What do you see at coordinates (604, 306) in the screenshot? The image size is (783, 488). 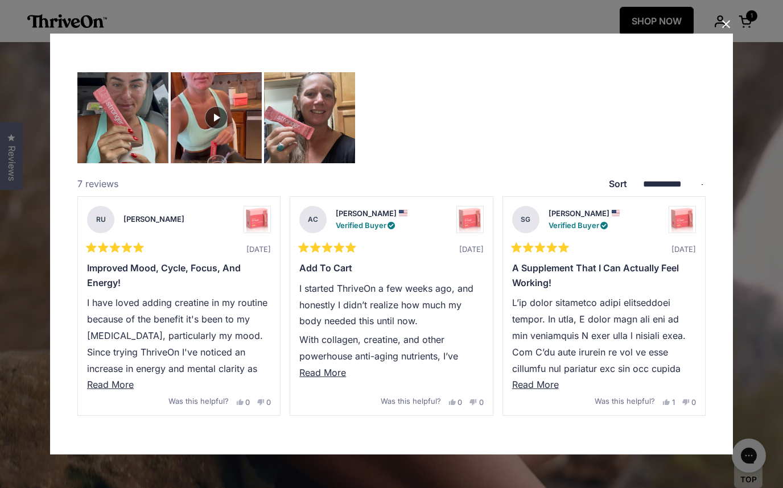 I see `li: Slide 3` at bounding box center [604, 306].